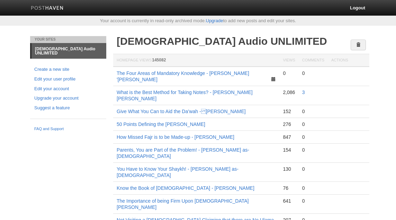  What do you see at coordinates (68, 89) in the screenshot?
I see `a: Edit your account` at bounding box center [68, 89].